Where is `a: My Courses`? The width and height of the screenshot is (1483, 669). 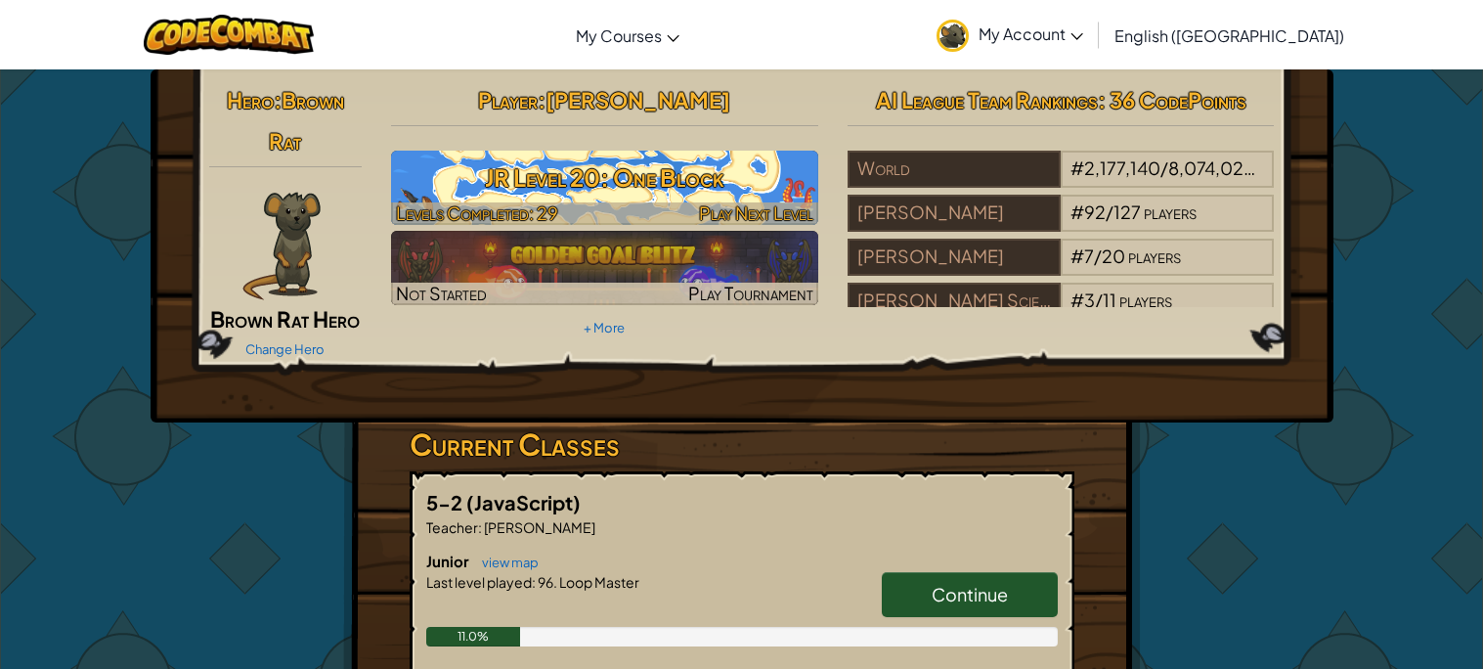
a: My Courses is located at coordinates (627, 35).